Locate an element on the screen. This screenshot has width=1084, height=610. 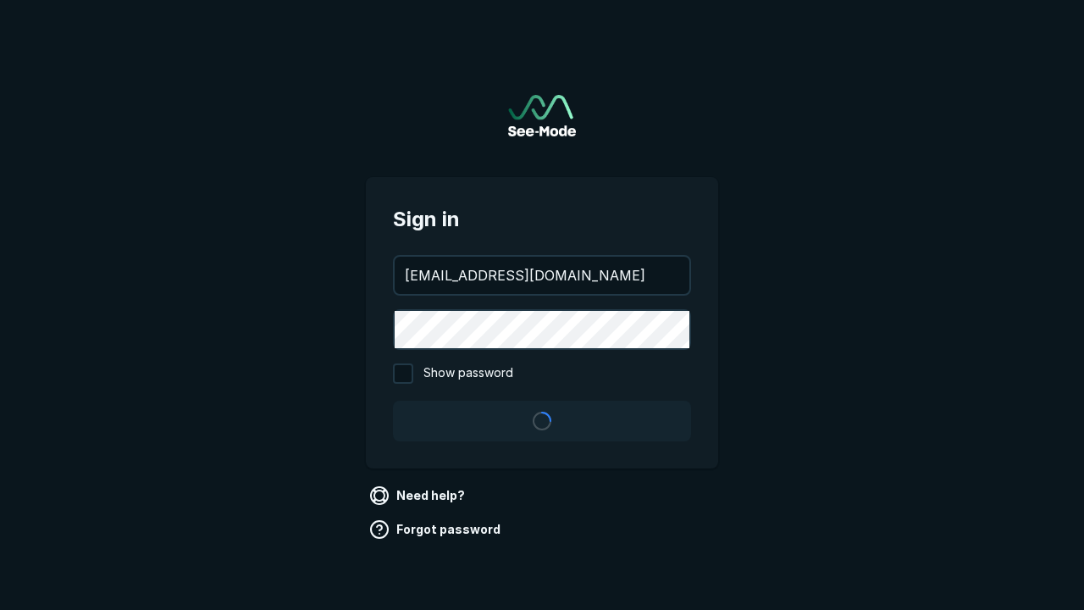
img: See-Mode Logo is located at coordinates (542, 115).